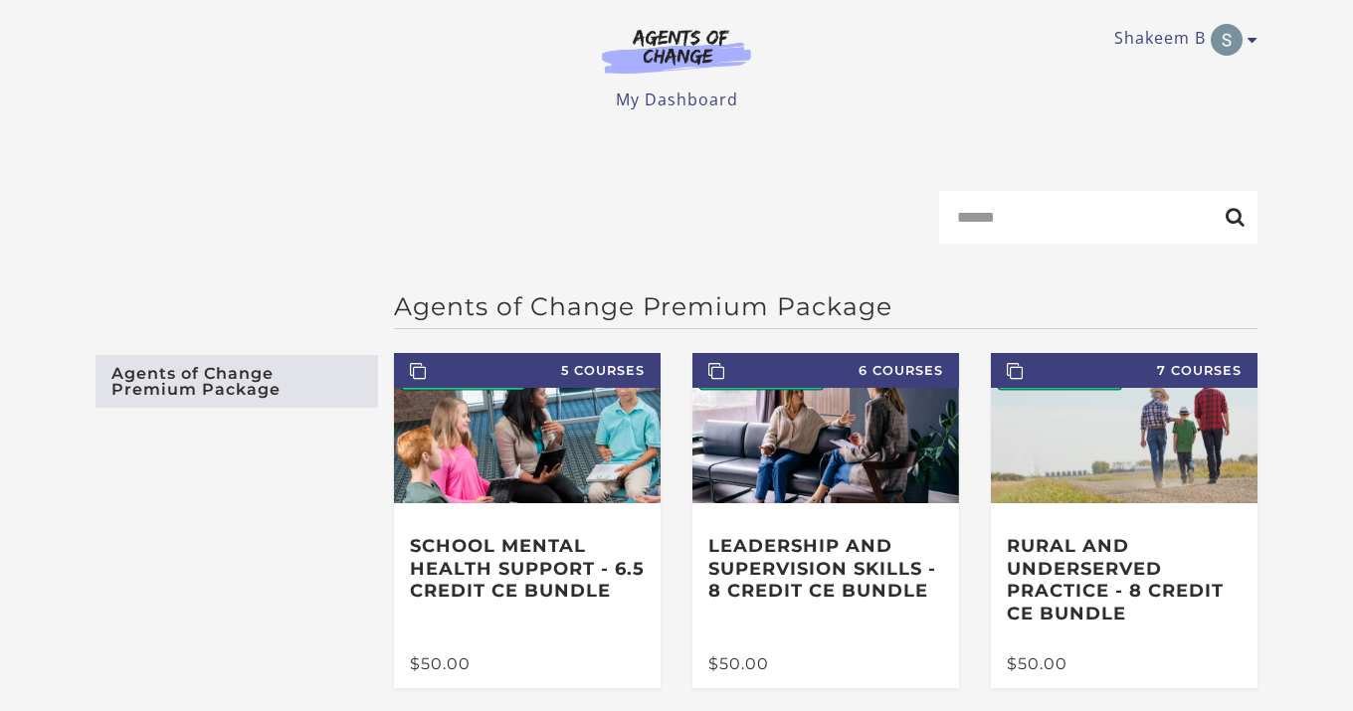  I want to click on span: 7 Courses, so click(1124, 370).